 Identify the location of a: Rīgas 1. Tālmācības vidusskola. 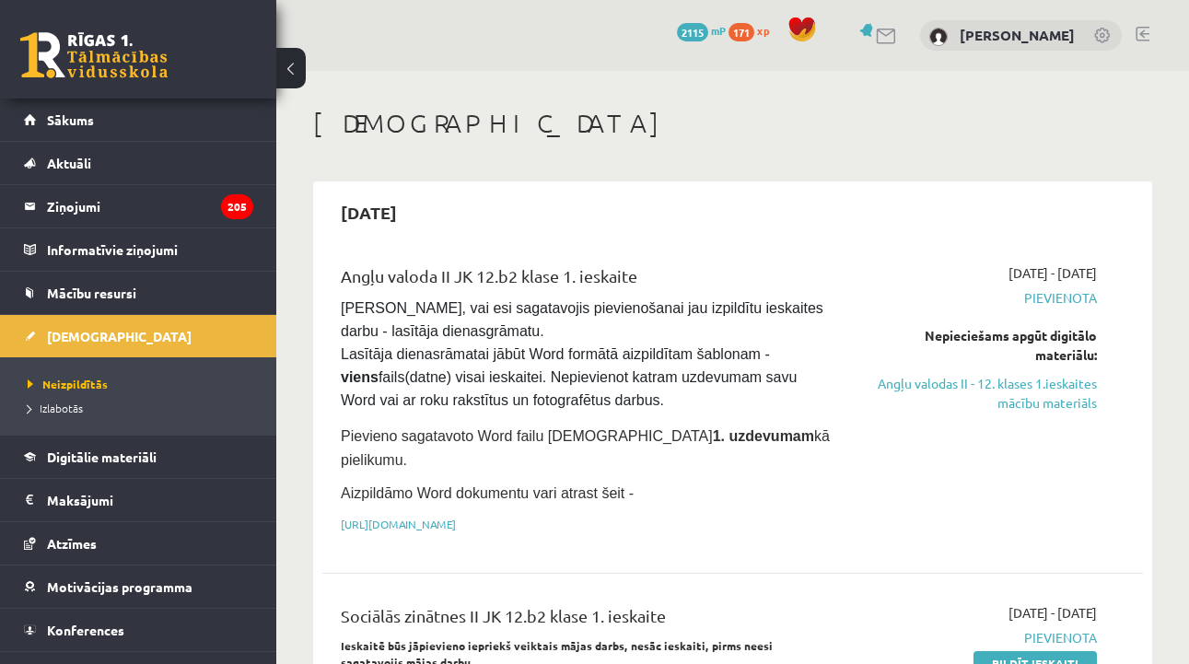
(94, 55).